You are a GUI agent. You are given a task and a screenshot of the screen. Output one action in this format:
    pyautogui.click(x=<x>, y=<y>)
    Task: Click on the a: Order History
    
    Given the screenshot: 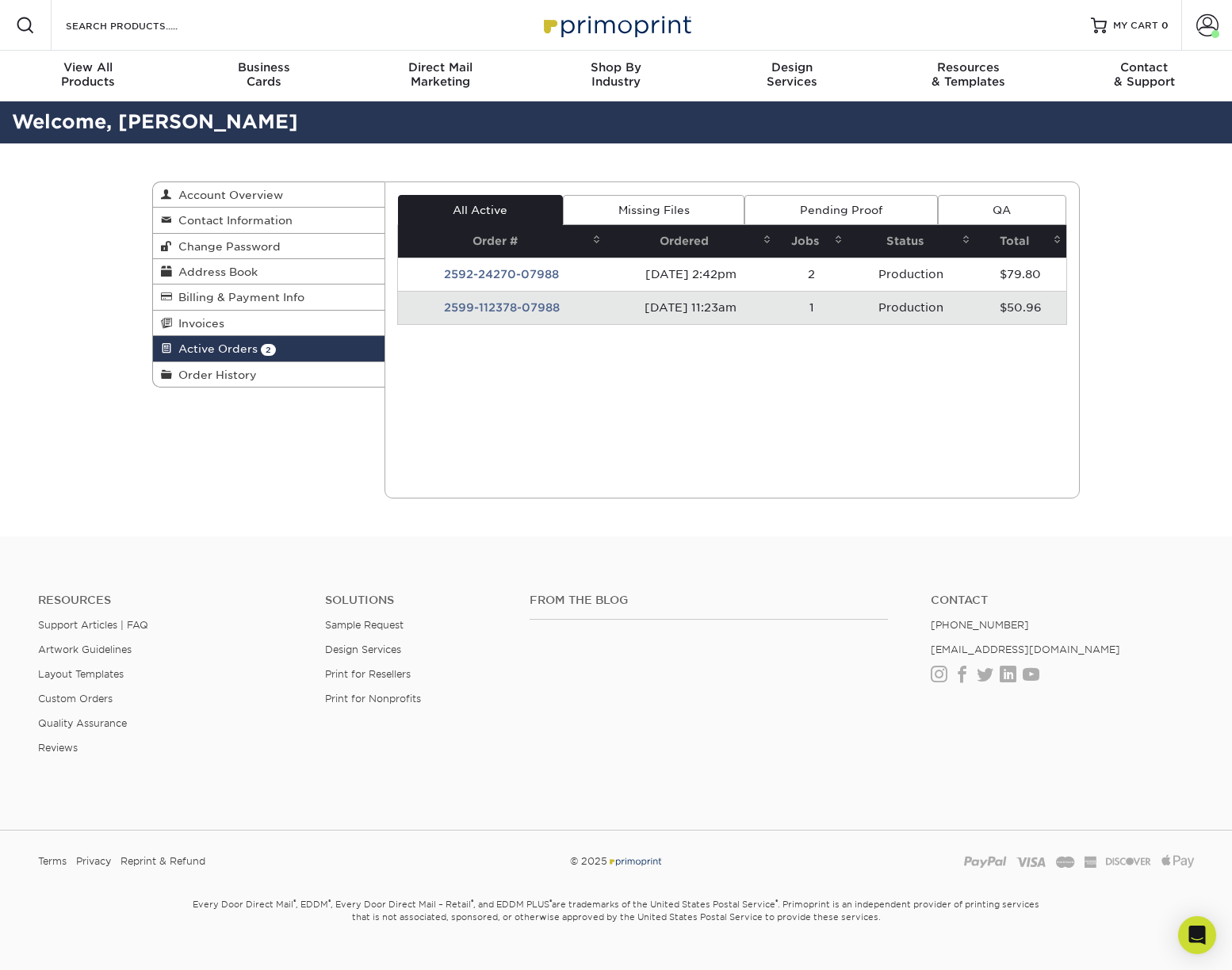 What is the action you would take?
    pyautogui.click(x=269, y=374)
    